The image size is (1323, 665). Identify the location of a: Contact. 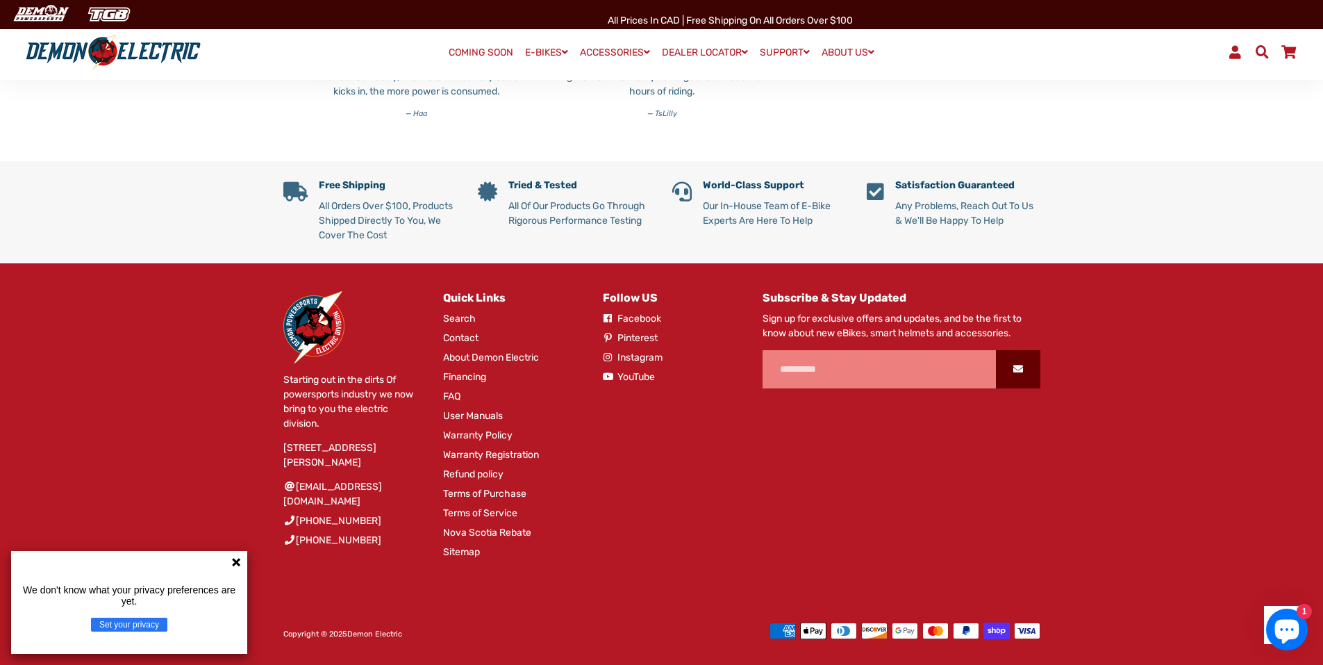
(461, 338).